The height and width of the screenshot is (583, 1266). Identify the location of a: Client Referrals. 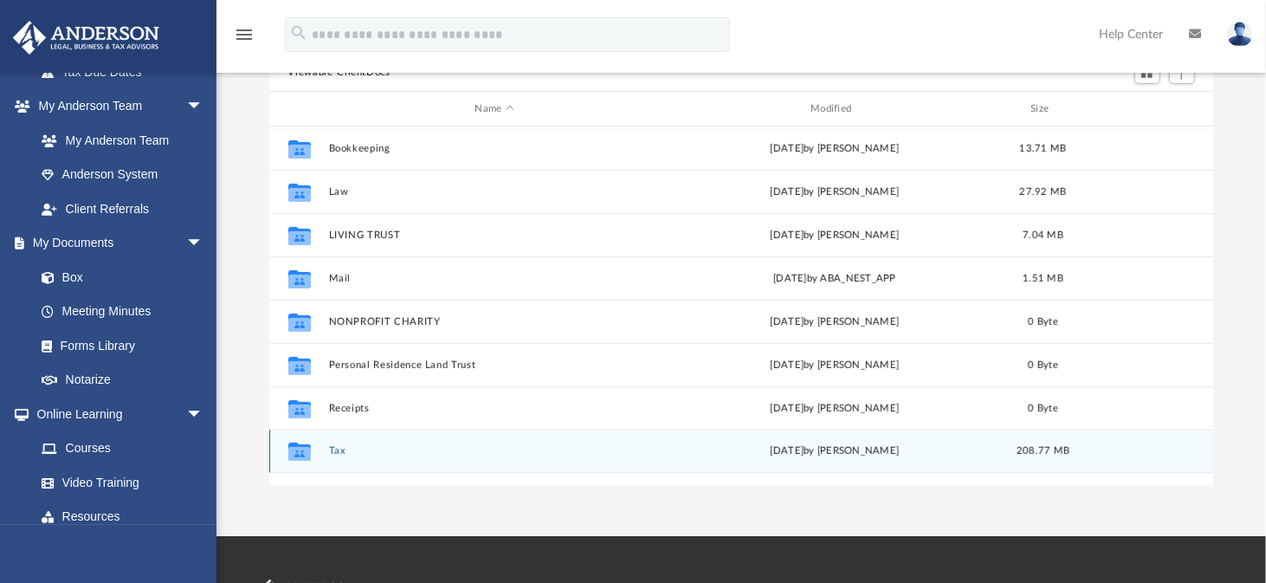
(122, 209).